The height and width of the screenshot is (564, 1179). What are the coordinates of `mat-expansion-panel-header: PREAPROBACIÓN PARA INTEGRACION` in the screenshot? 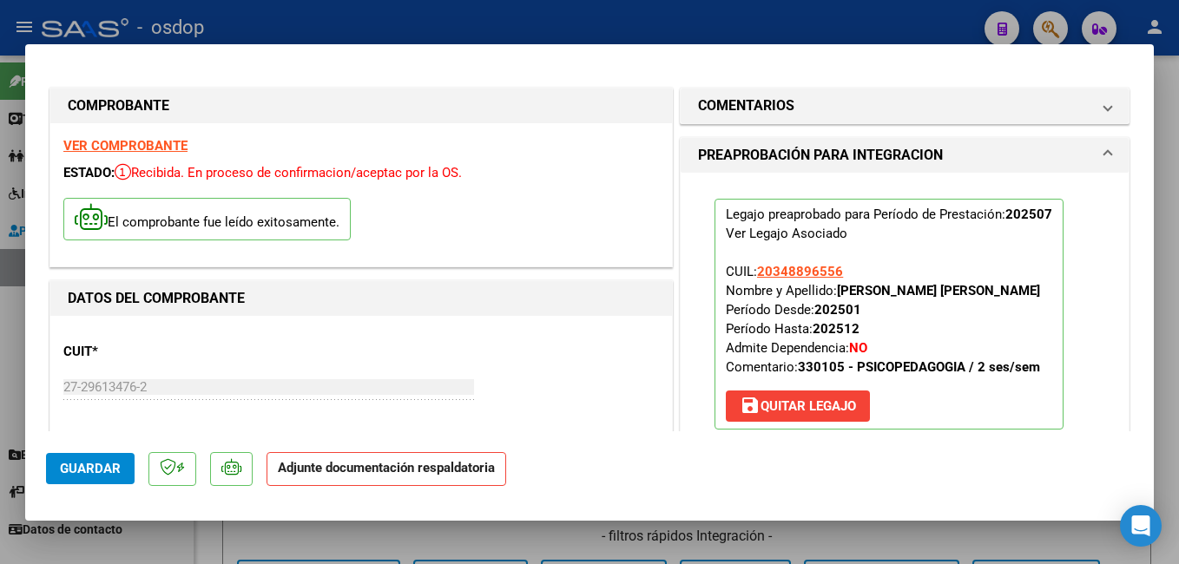 It's located at (904, 155).